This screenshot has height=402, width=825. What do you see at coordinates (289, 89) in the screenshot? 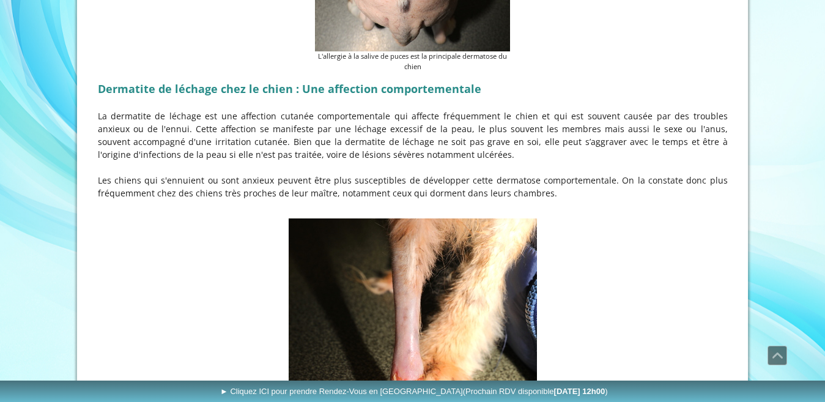
I see `strong: Dermatite de léchage chez le chien : Une affection comportementale` at bounding box center [289, 89].